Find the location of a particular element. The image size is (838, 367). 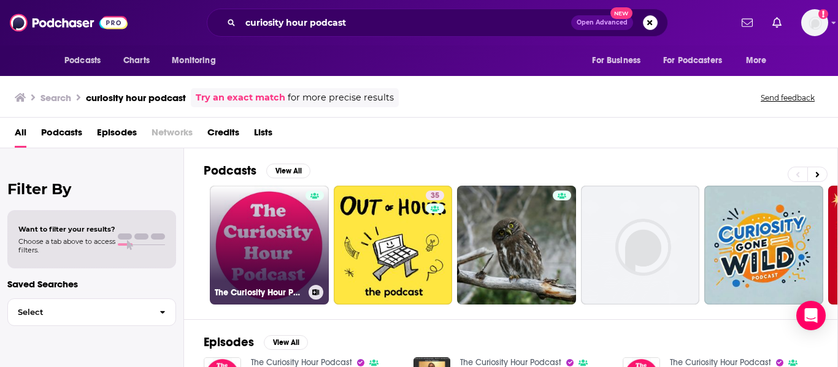

span: Credits is located at coordinates (223, 135).